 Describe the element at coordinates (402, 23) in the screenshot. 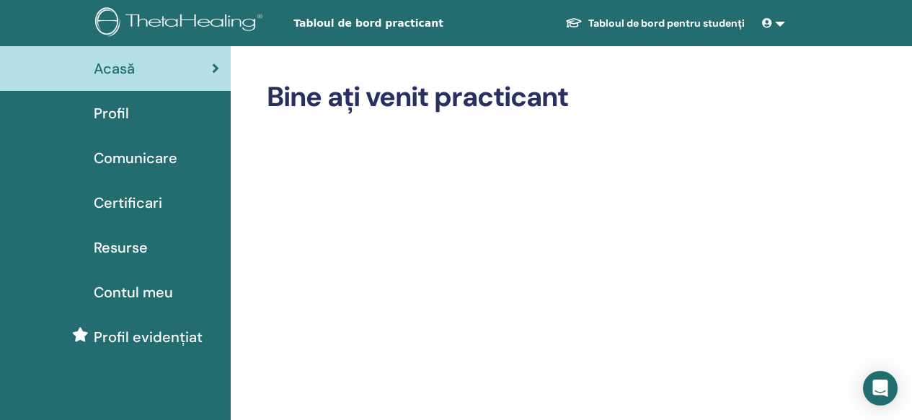

I see `span: Tabloul de bord practicant` at that location.